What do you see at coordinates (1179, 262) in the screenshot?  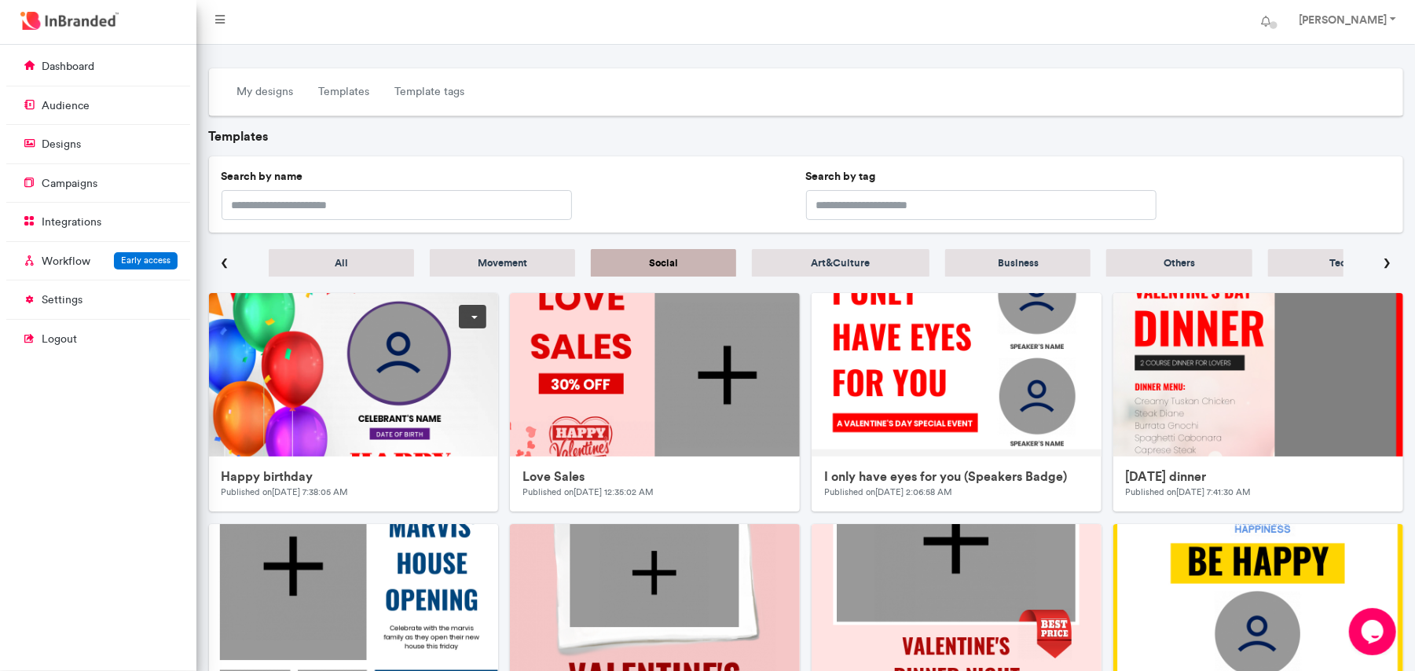 I see `h5: Others` at bounding box center [1179, 262].